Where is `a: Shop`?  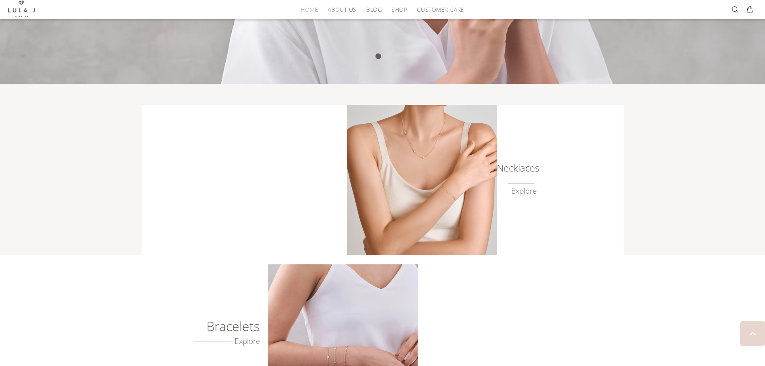
a: Shop is located at coordinates (399, 9).